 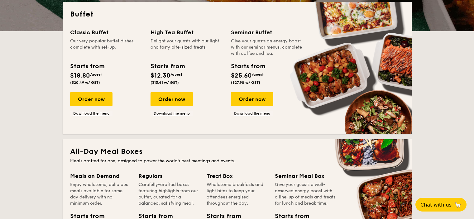 What do you see at coordinates (107, 47) in the screenshot?
I see `div: Our very popular buffet dishes, complete with set-up.` at bounding box center [107, 47].